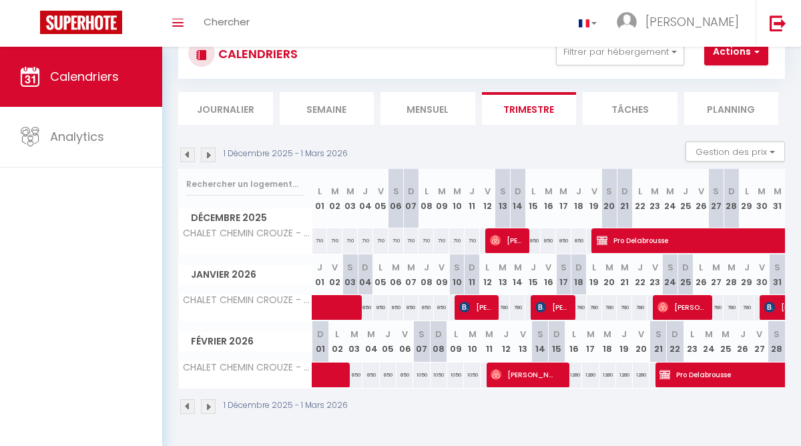 The width and height of the screenshot is (801, 446). What do you see at coordinates (472, 341) in the screenshot?
I see `th: 10` at bounding box center [472, 341].